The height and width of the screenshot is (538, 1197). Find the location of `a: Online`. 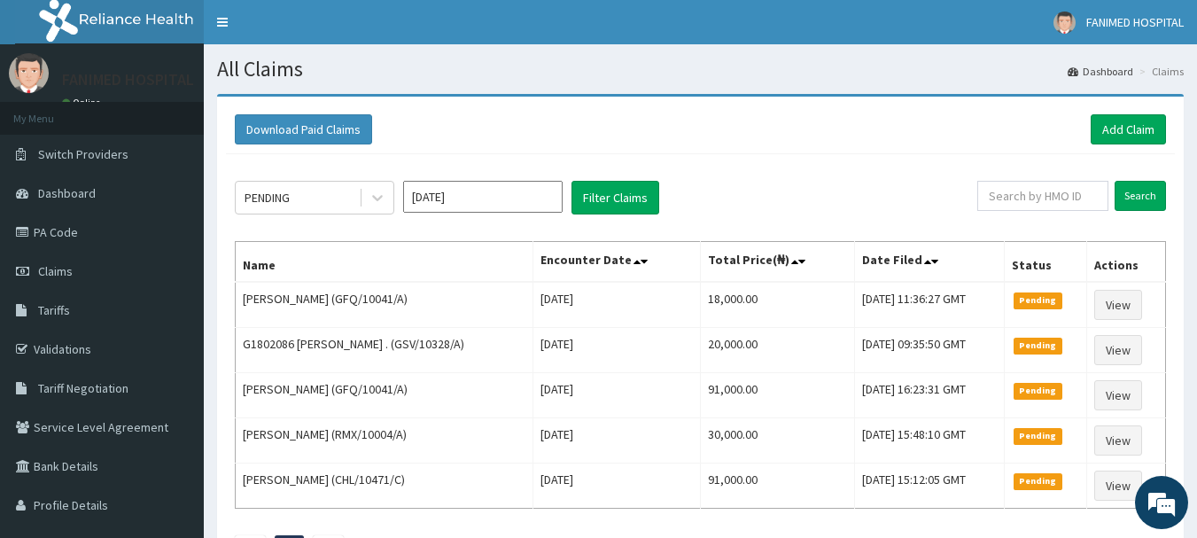

a: Online is located at coordinates (83, 103).